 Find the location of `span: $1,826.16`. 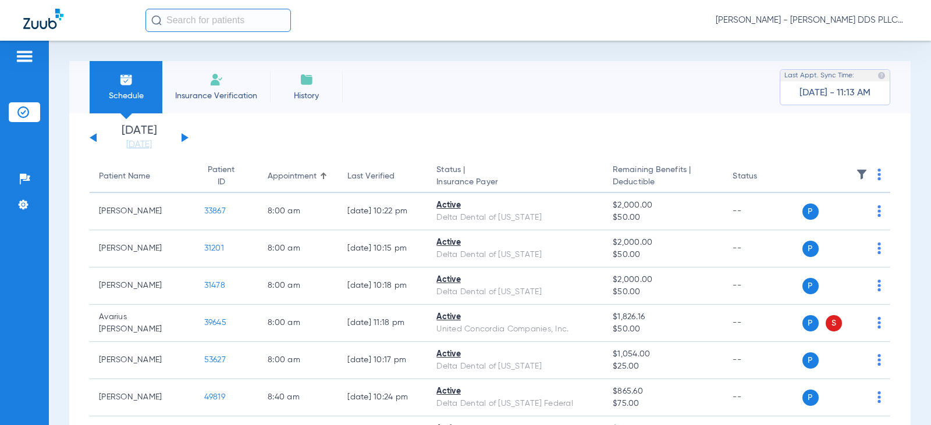

span: $1,826.16 is located at coordinates (663, 317).